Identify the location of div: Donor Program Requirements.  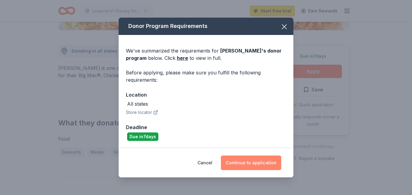
(206, 26).